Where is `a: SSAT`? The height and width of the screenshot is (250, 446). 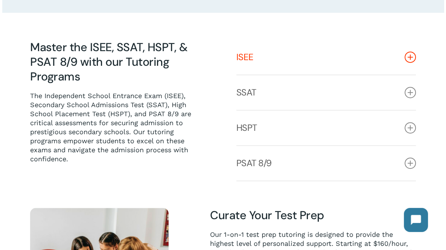 a: SSAT is located at coordinates (326, 92).